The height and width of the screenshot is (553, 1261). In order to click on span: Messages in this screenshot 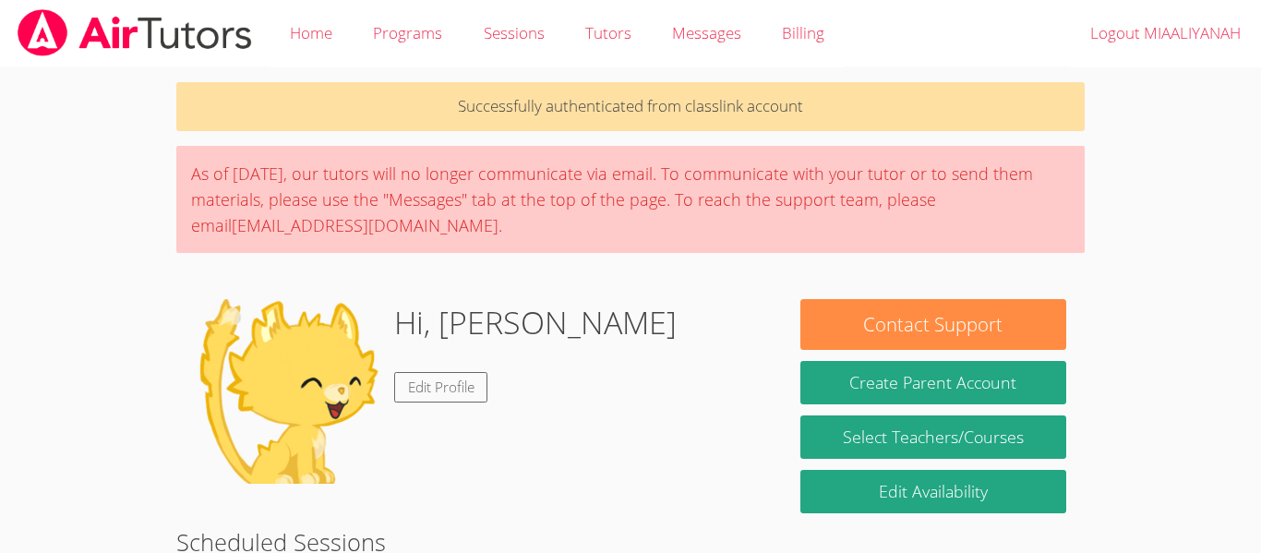, I will do `click(706, 32)`.